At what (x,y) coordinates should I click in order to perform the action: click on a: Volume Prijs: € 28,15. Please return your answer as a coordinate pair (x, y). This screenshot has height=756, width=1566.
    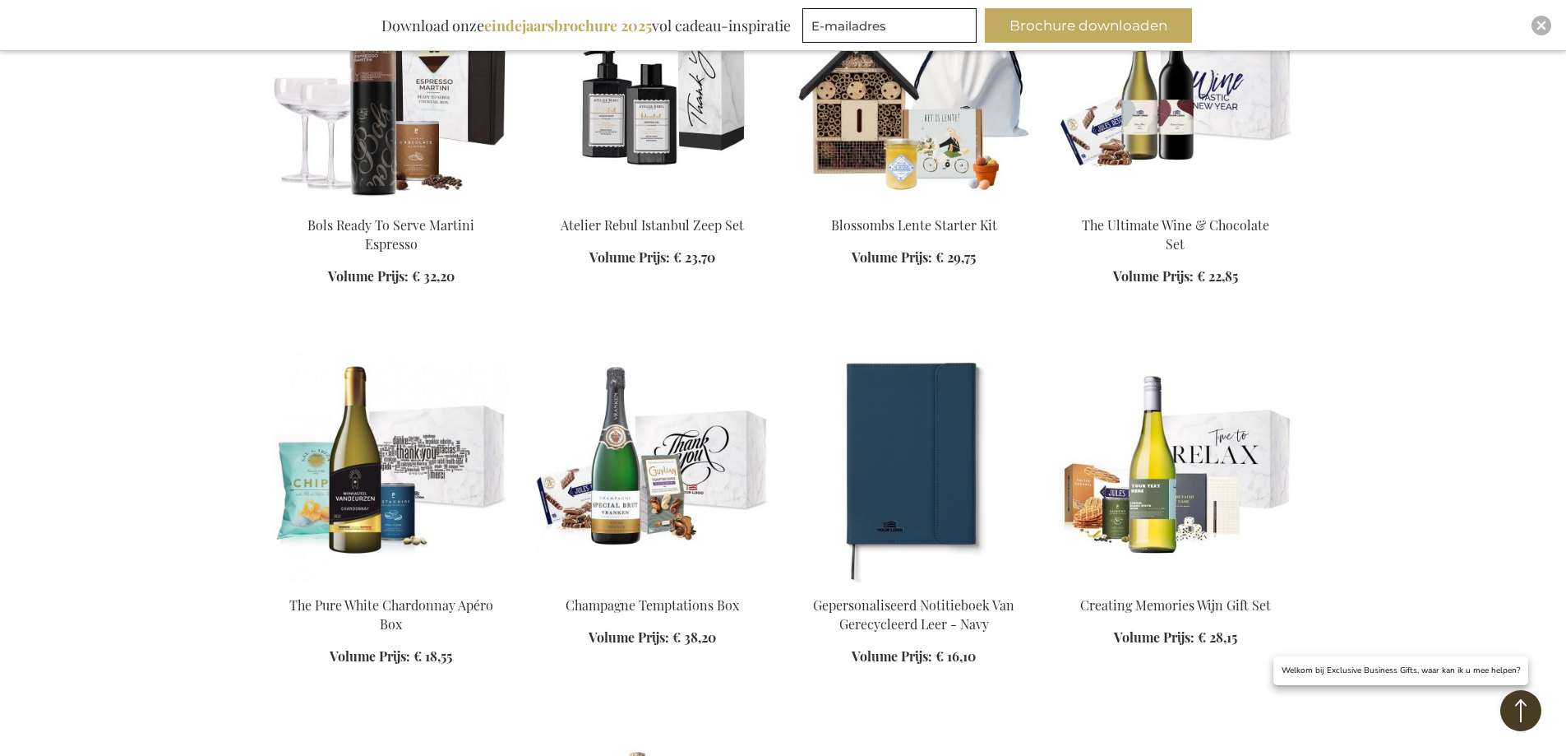
    Looking at the image, I should click on (1176, 637).